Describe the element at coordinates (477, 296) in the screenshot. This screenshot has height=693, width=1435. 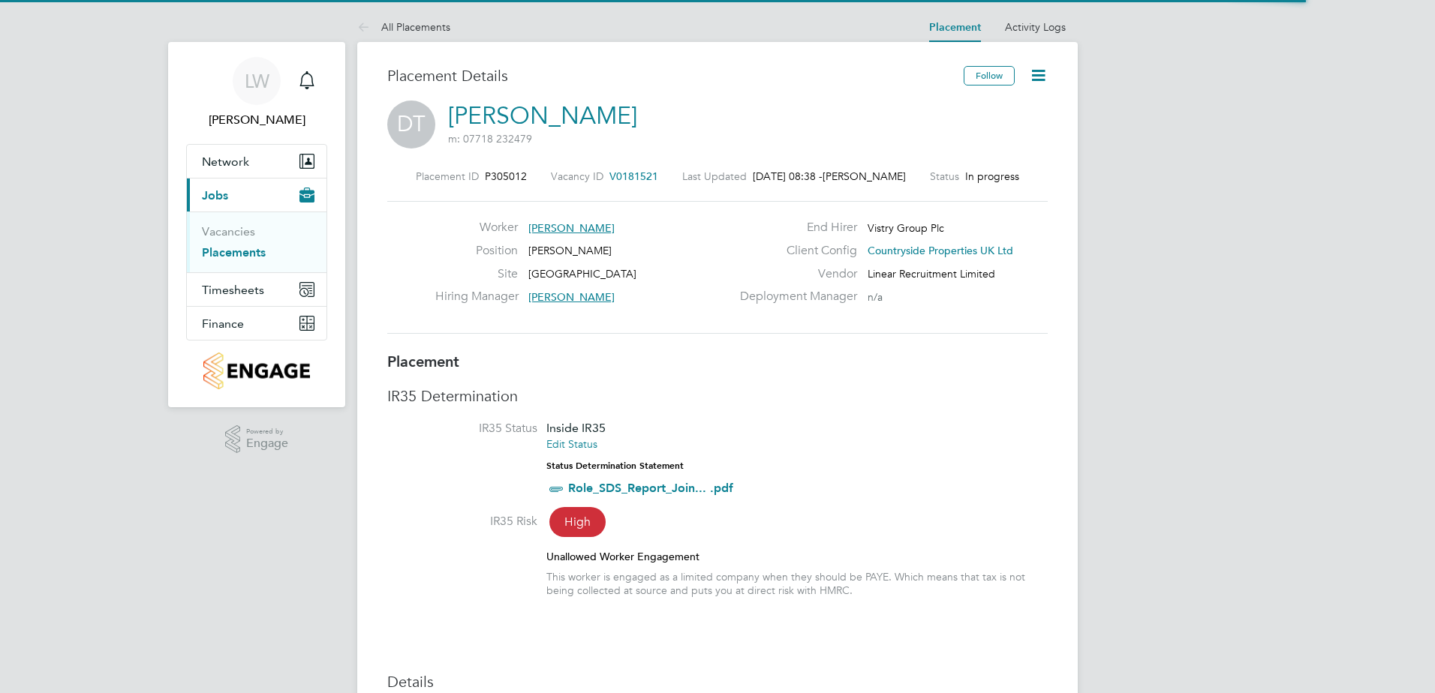
I see `label: Hiring Manager` at that location.